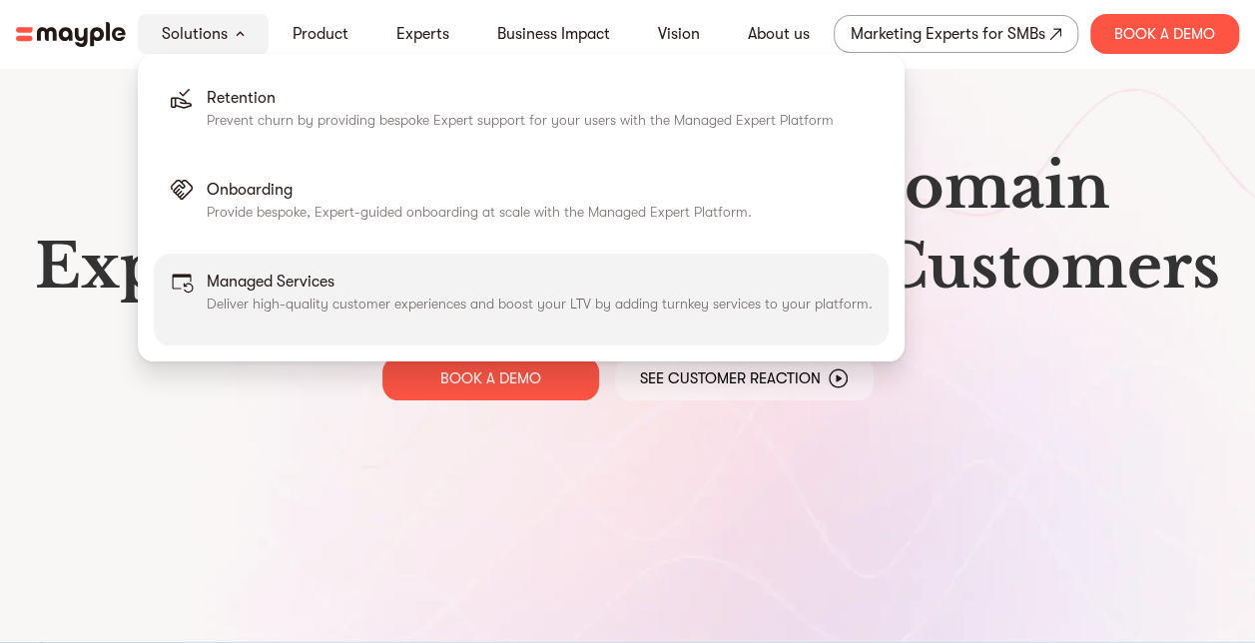 This screenshot has width=1255, height=643. I want to click on p: Provide bespoke, Expert-guided onboarding at scale with the Managed Expert Platform., so click(479, 212).